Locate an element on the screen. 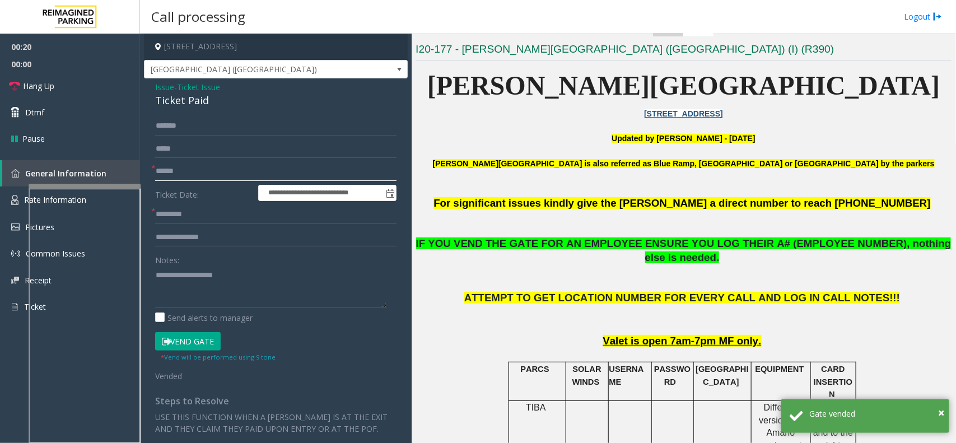 This screenshot has width=956, height=443. span: Vended is located at coordinates (169, 376).